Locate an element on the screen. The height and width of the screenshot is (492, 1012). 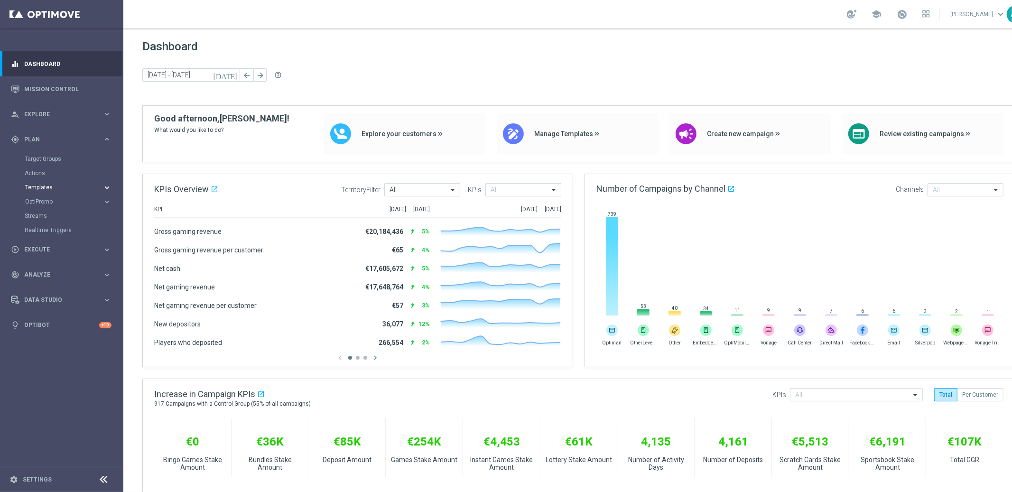
button: OptiPromo keyboard_arrow_right is located at coordinates (68, 202).